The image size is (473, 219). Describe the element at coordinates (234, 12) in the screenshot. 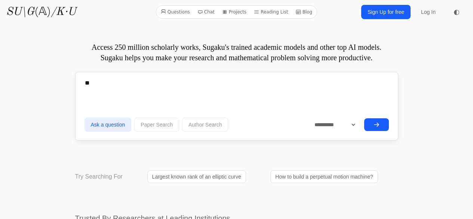

I see `a: Projects` at that location.